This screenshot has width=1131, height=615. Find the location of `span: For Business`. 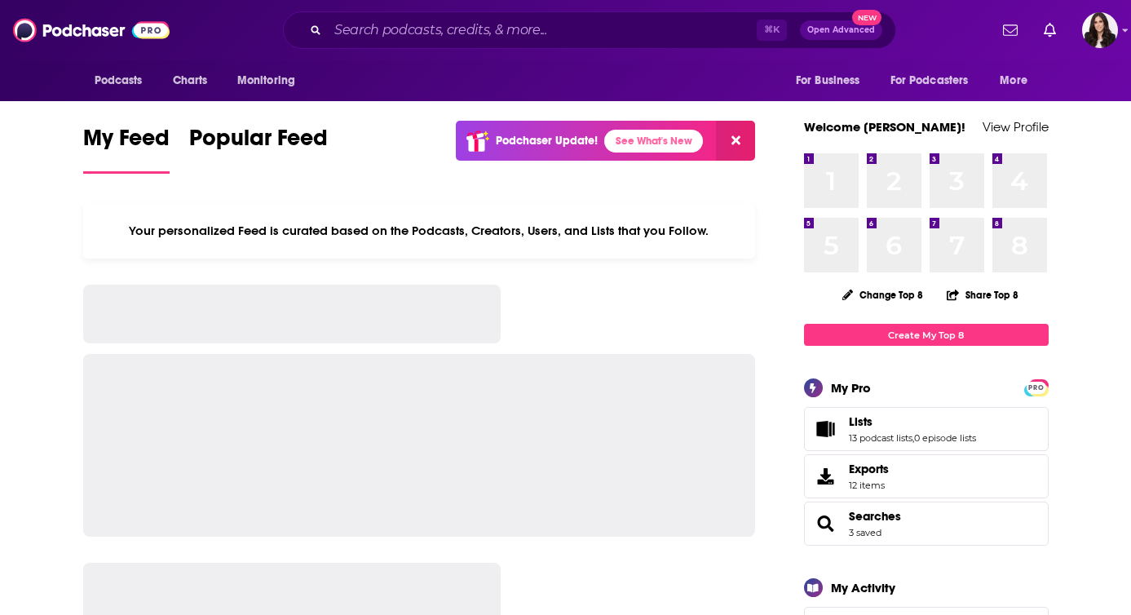

span: For Business is located at coordinates (828, 81).